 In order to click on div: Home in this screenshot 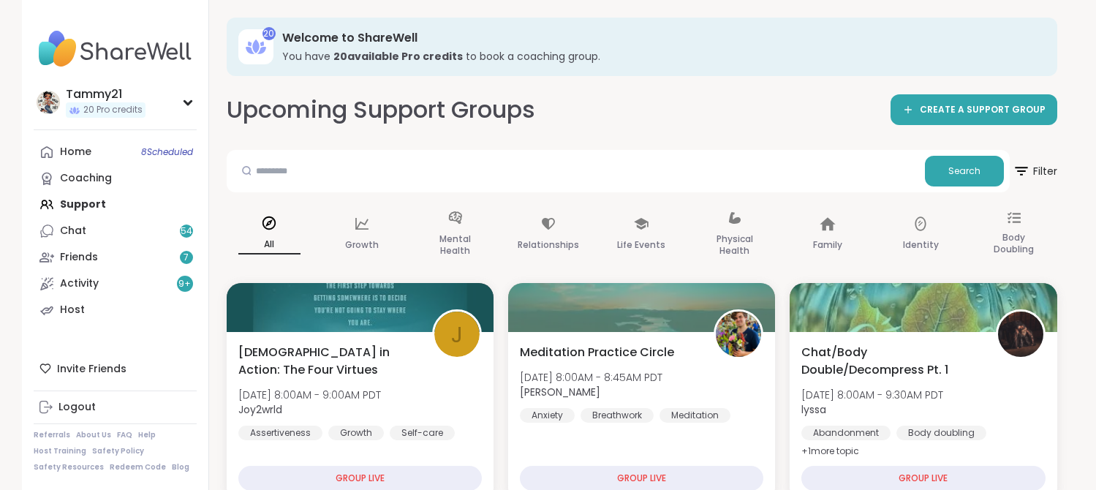, I will do `click(75, 152)`.